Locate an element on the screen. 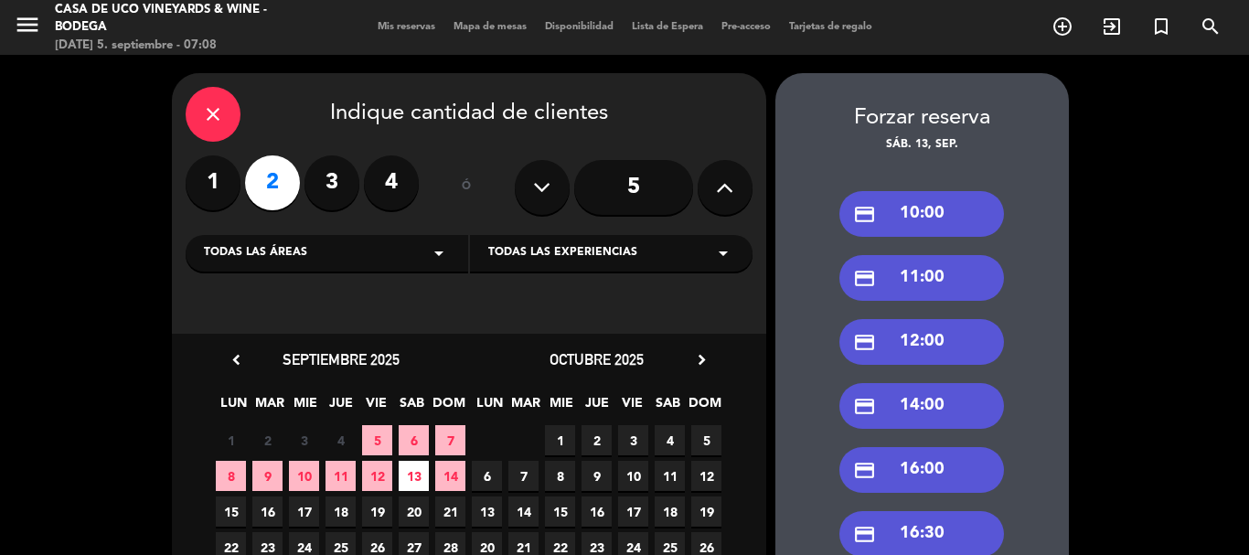  span: Mis reservas is located at coordinates (406, 27).